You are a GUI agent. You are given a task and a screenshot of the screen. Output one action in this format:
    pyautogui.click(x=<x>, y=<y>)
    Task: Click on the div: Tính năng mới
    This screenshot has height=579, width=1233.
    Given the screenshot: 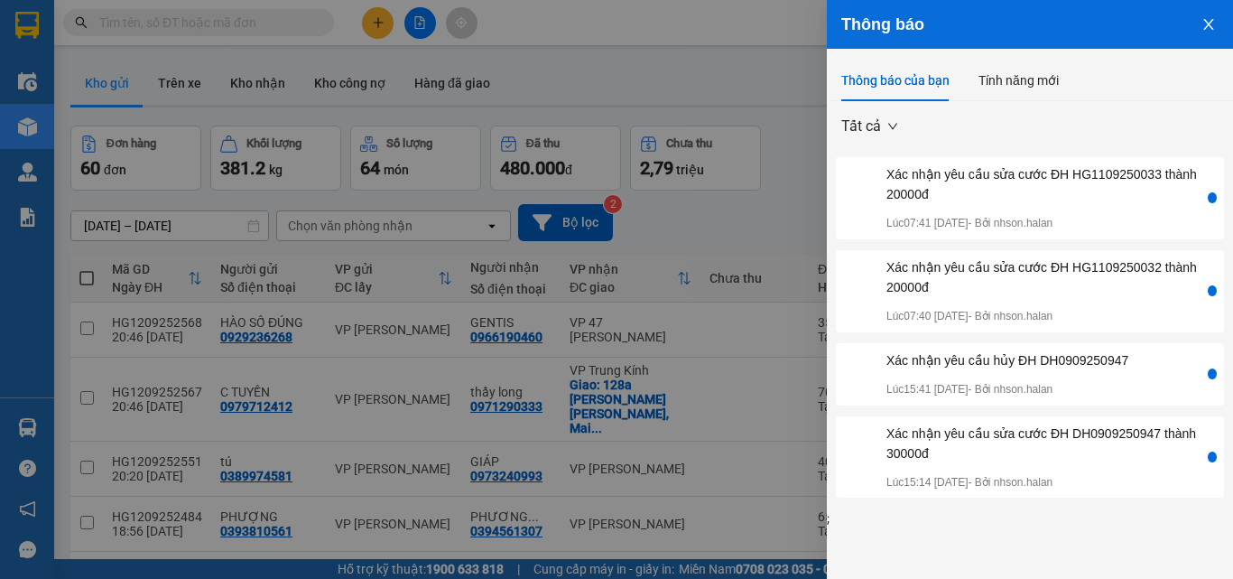 What is the action you would take?
    pyautogui.click(x=1018, y=80)
    